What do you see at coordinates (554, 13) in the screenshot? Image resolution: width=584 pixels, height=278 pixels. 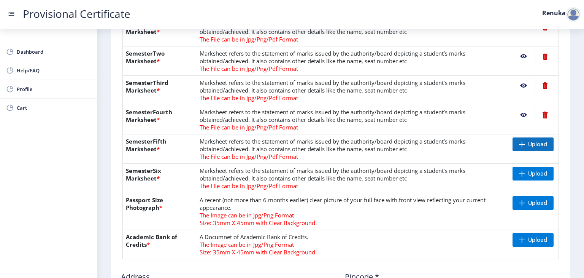 I see `label: Renuka` at bounding box center [554, 13].